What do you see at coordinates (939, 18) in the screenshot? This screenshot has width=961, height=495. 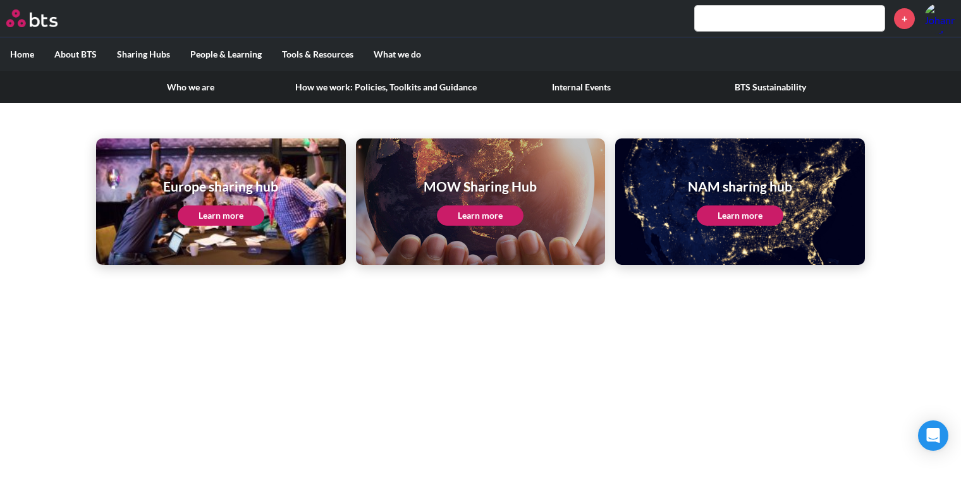 I see `img: Johanna Lindquist` at bounding box center [939, 18].